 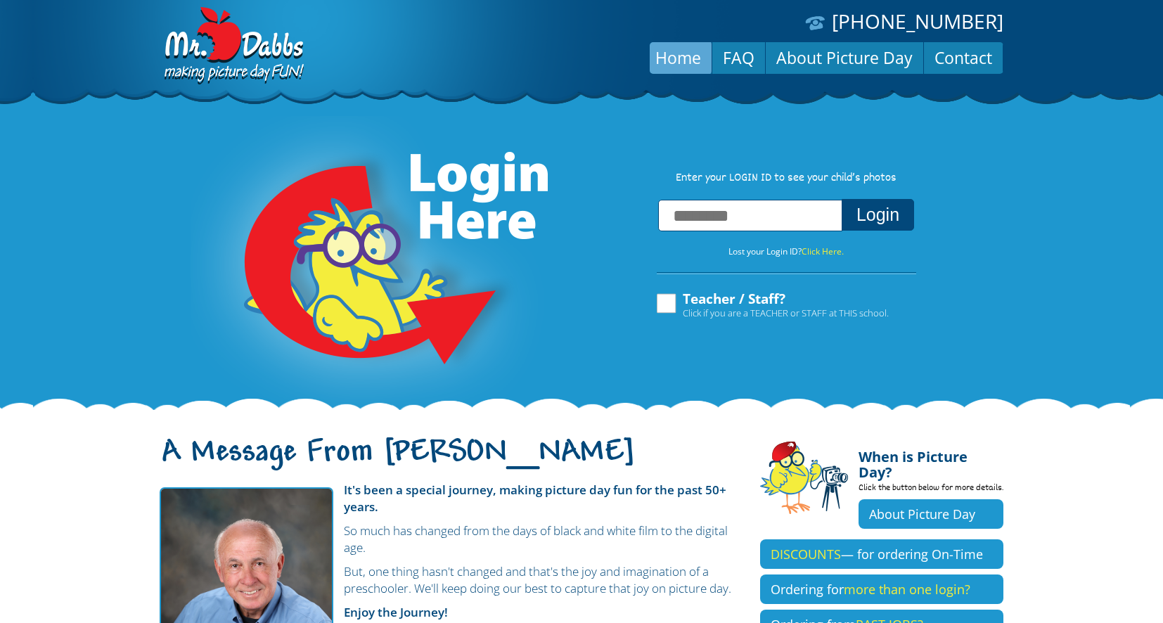 I want to click on a: Home, so click(x=678, y=58).